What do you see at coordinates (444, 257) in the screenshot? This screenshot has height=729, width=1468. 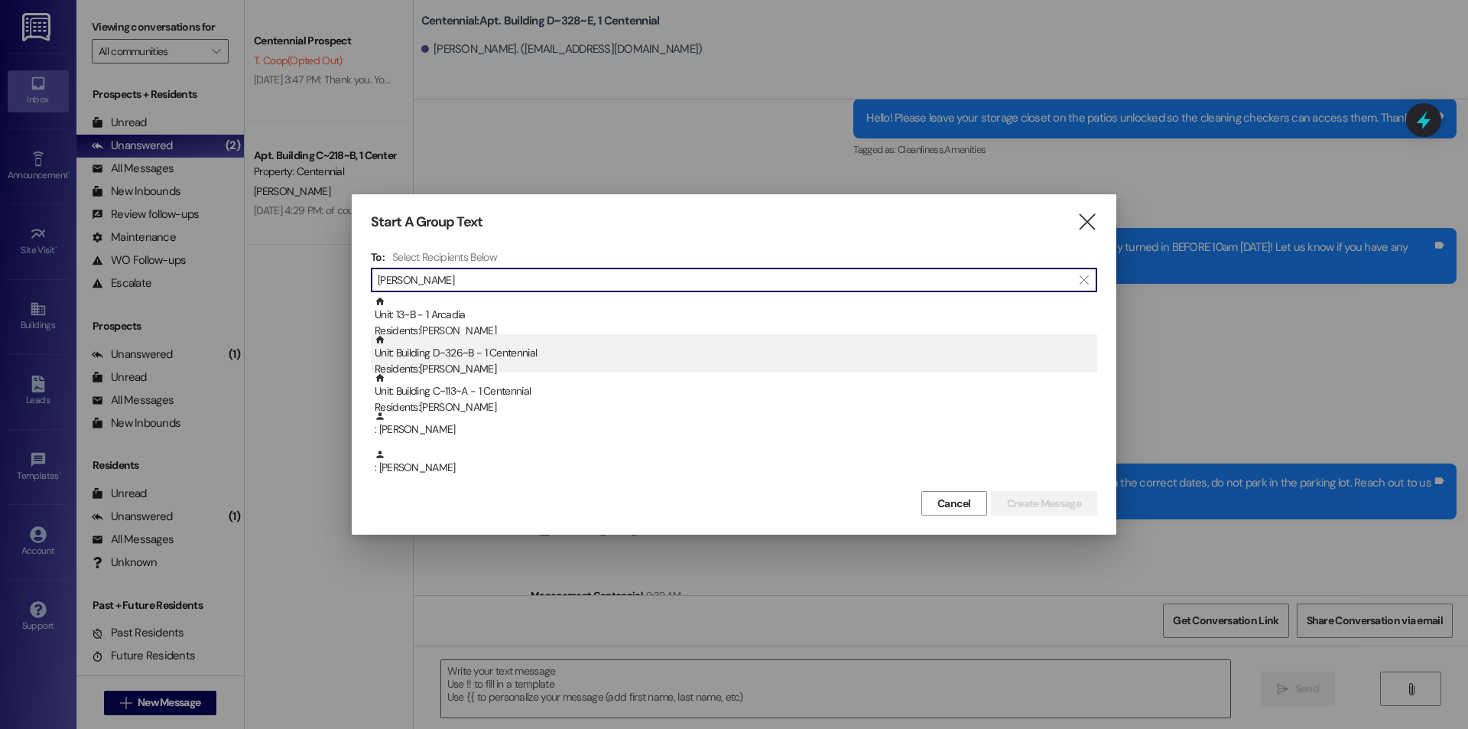 I see `h4: Select Recipients Below` at bounding box center [444, 257].